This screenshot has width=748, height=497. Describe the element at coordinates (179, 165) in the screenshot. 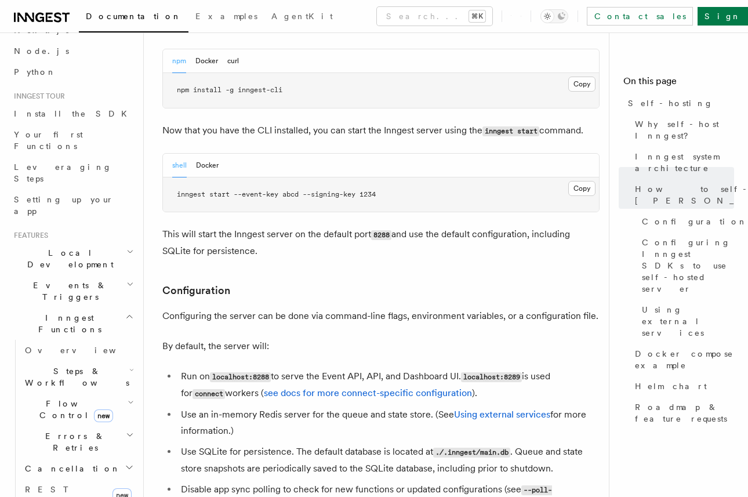

I see `button: shell` at that location.